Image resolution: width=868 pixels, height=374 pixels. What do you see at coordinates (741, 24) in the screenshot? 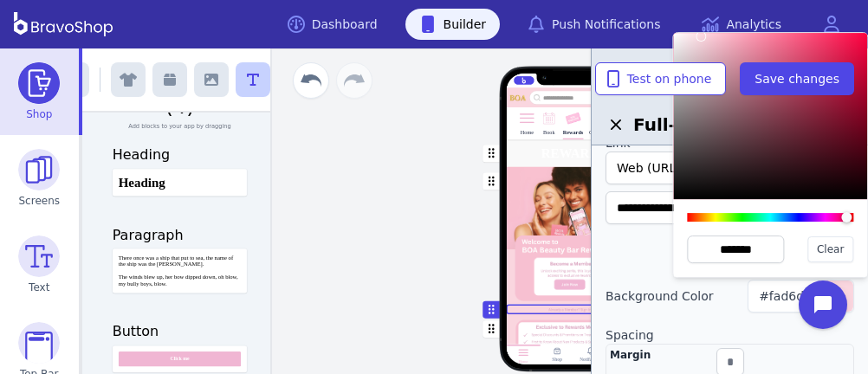
I see `a: Analytics` at bounding box center [741, 24].